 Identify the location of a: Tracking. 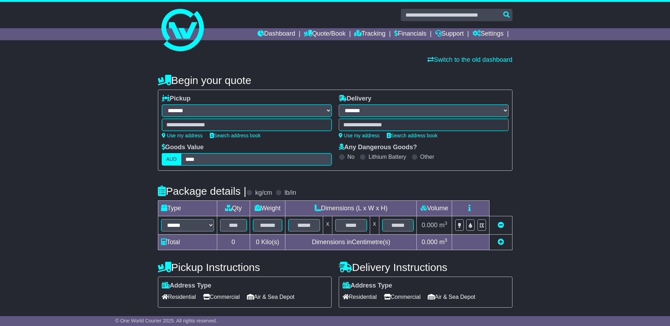
(370, 34).